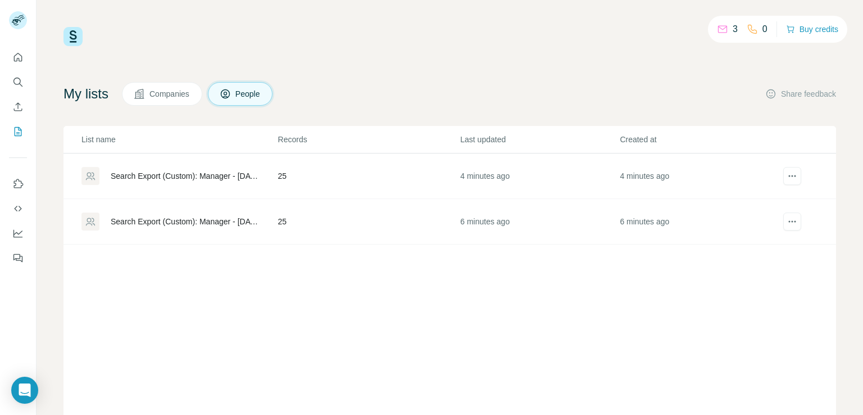 The image size is (863, 415). What do you see at coordinates (18, 233) in the screenshot?
I see `button: Dashboard` at bounding box center [18, 233].